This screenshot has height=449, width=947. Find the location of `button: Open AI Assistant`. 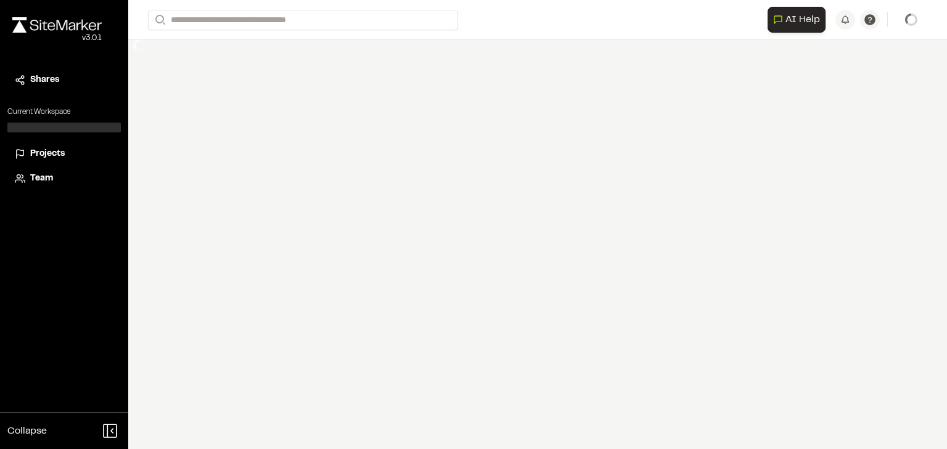

button: Open AI Assistant is located at coordinates (796, 20).